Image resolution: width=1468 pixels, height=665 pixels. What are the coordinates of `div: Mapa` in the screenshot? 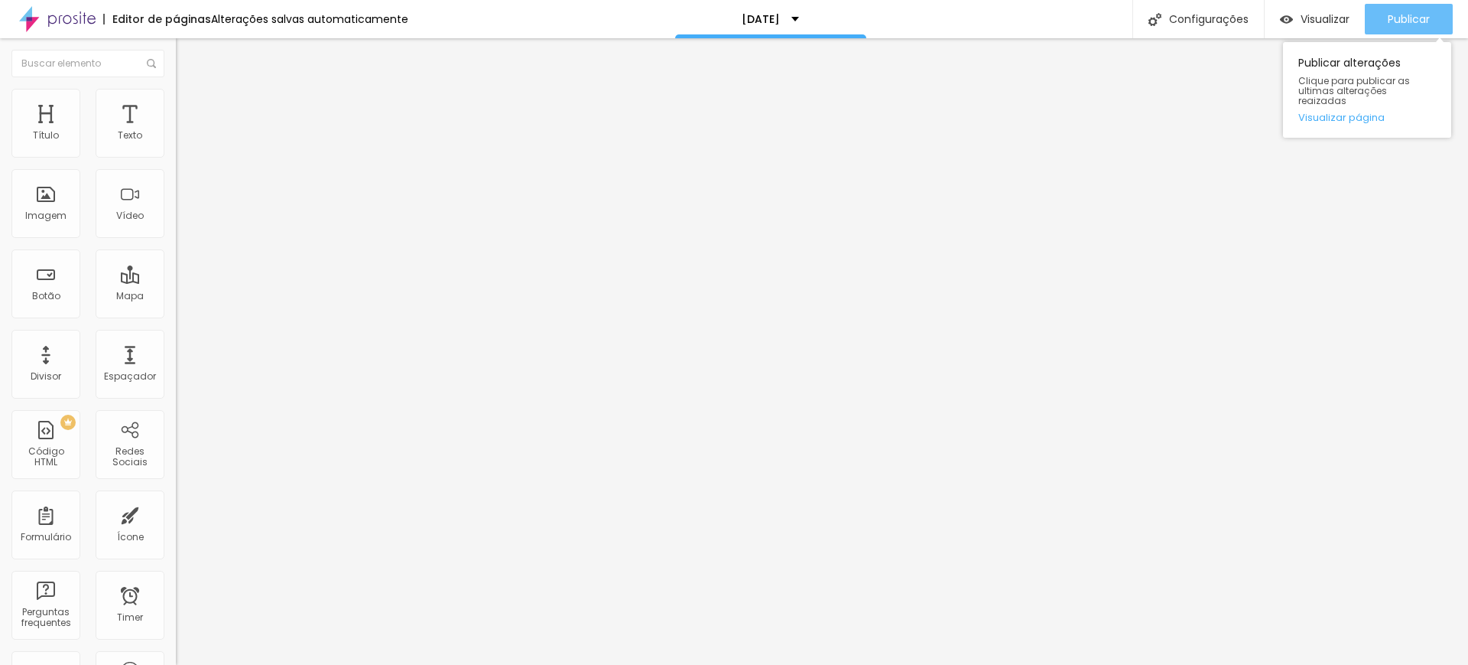 It's located at (130, 296).